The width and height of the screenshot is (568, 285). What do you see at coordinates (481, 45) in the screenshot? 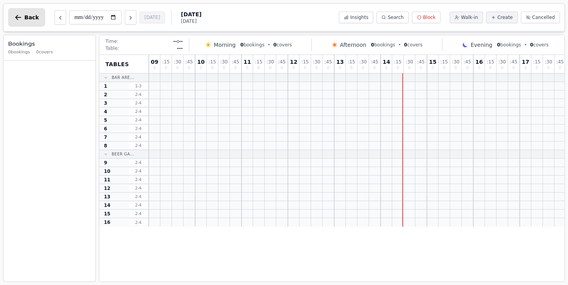
I see `span: Evening` at bounding box center [481, 45].